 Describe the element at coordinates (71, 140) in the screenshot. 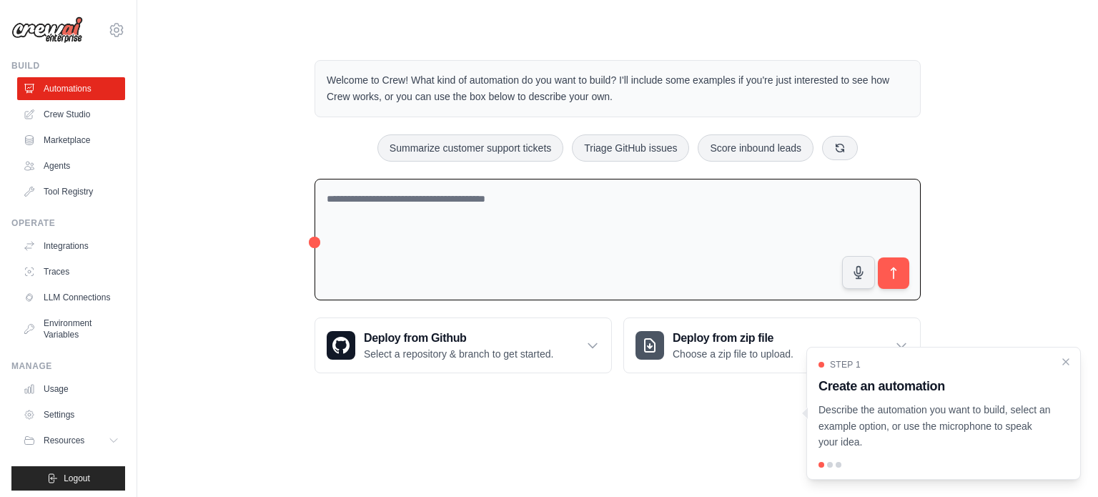

I see `a: Marketplace` at that location.